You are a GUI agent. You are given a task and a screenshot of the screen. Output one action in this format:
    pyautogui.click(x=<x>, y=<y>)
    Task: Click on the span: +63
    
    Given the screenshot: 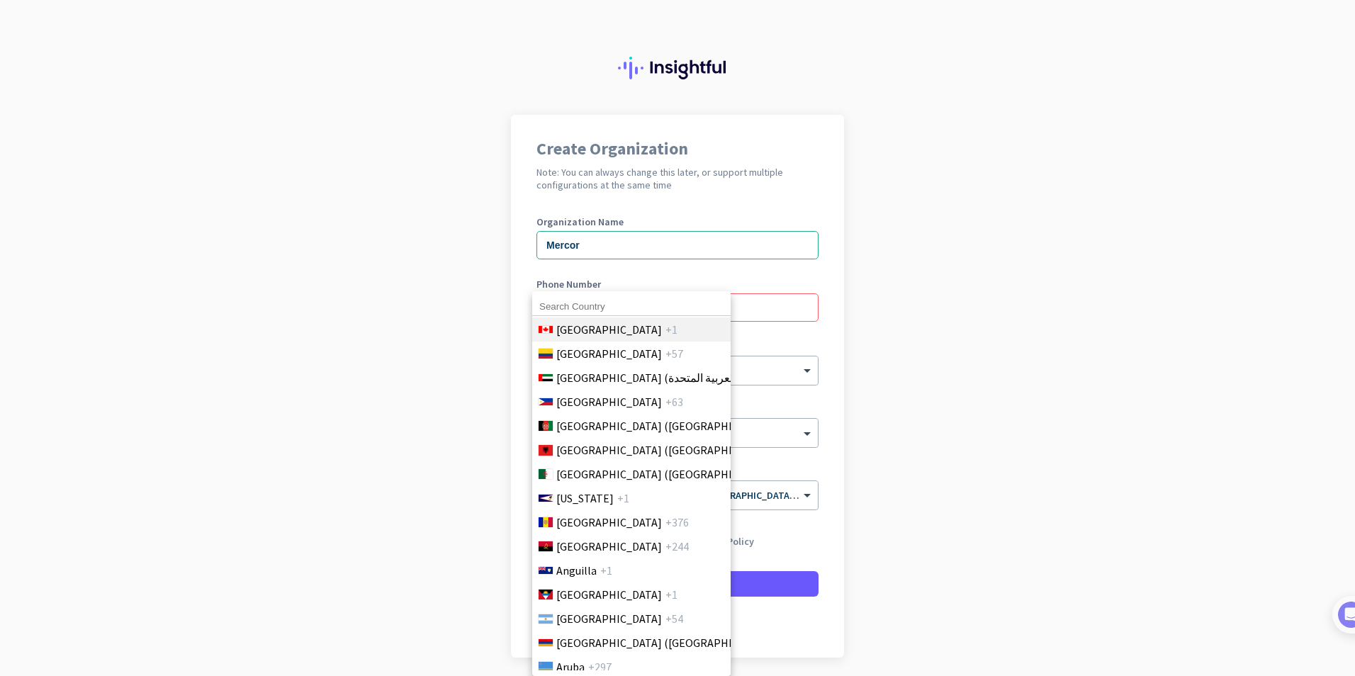 What is the action you would take?
    pyautogui.click(x=674, y=402)
    